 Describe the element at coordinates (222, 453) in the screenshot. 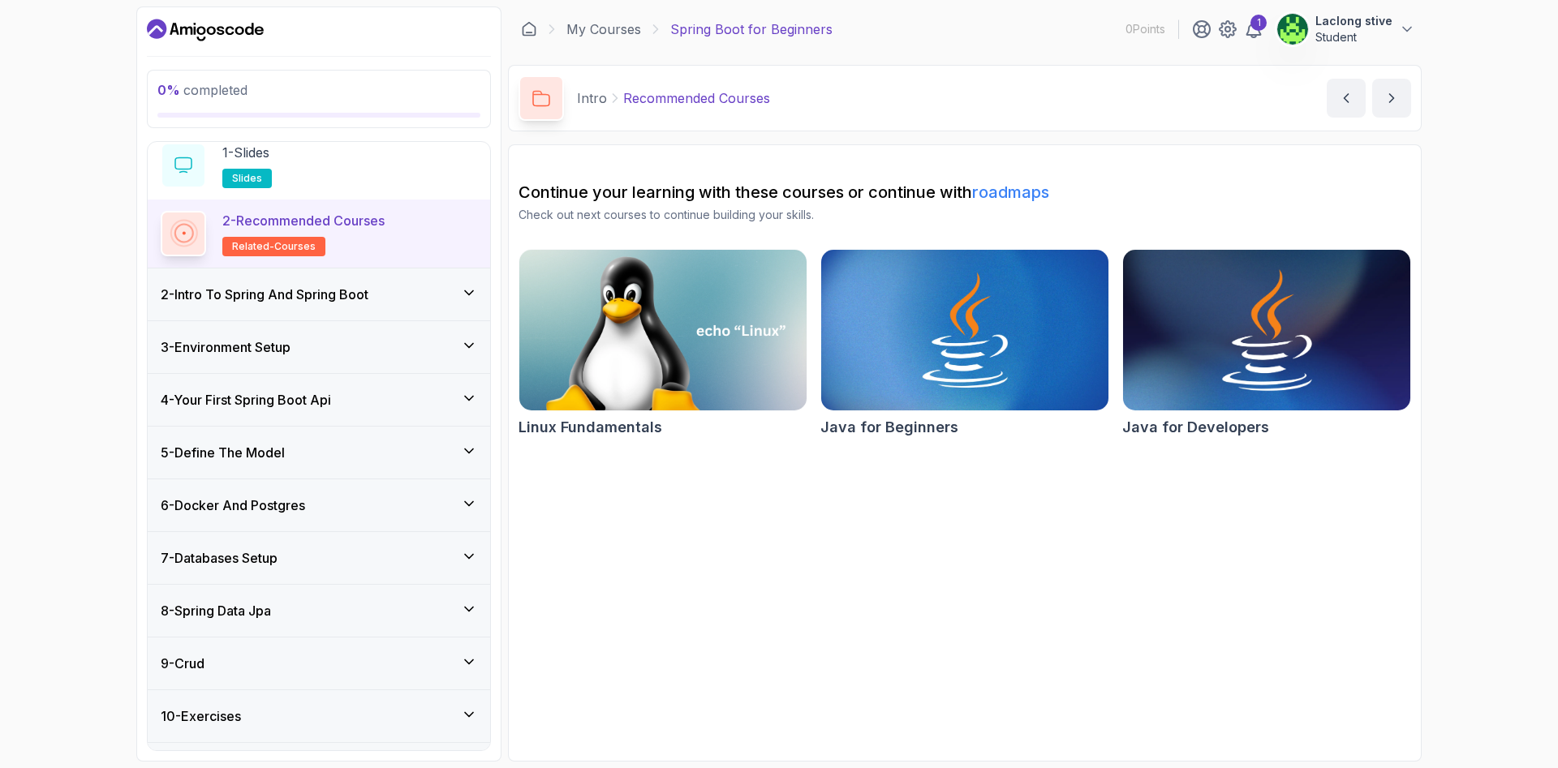

I see `h3: 5 - Define The Model` at that location.